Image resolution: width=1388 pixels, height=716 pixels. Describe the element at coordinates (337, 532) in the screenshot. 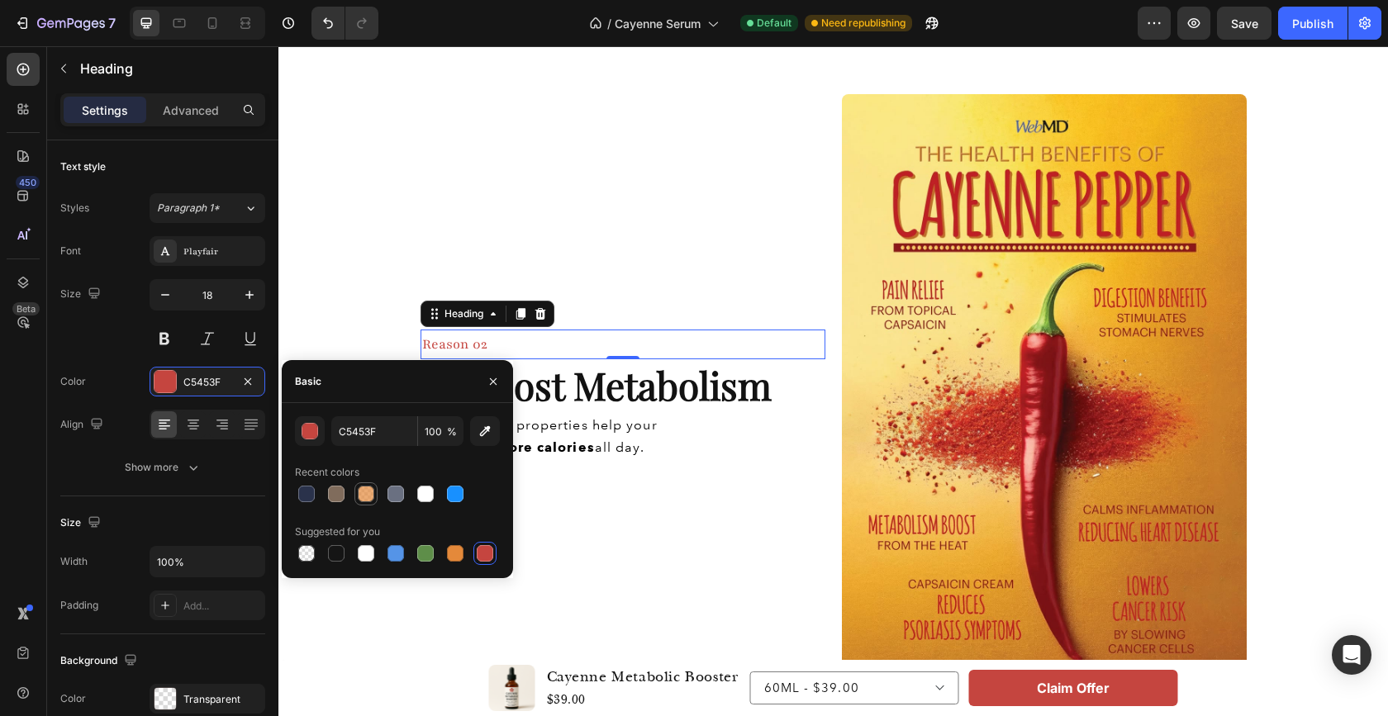

I see `div: Suggested for you` at that location.